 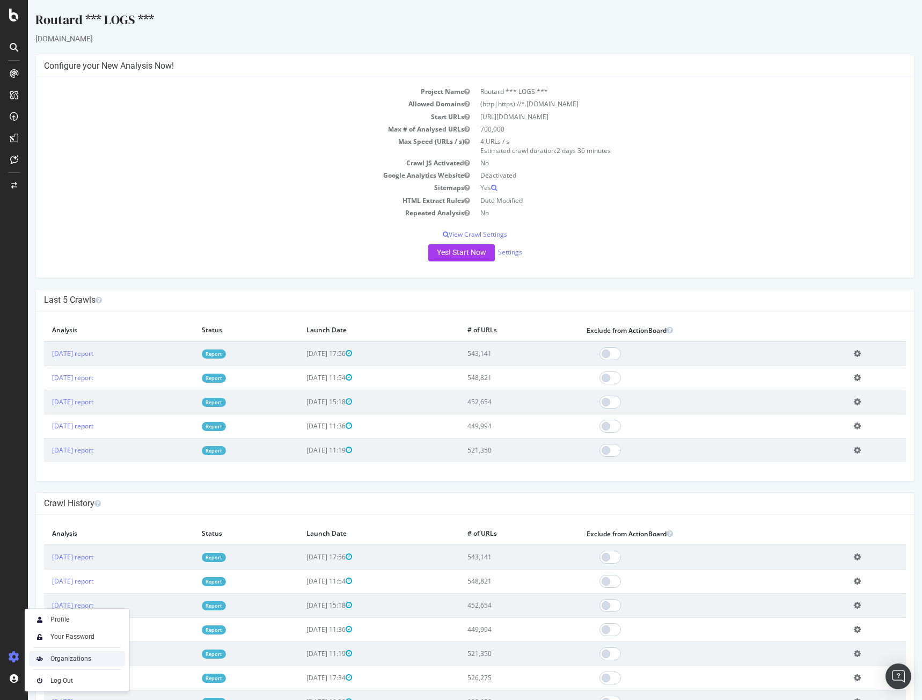 I want to click on img: Xx2yTbCeVcdxHMdxHOc+8gctb42vCocUYgAAAABJRU5ErkJggg==, so click(x=40, y=619).